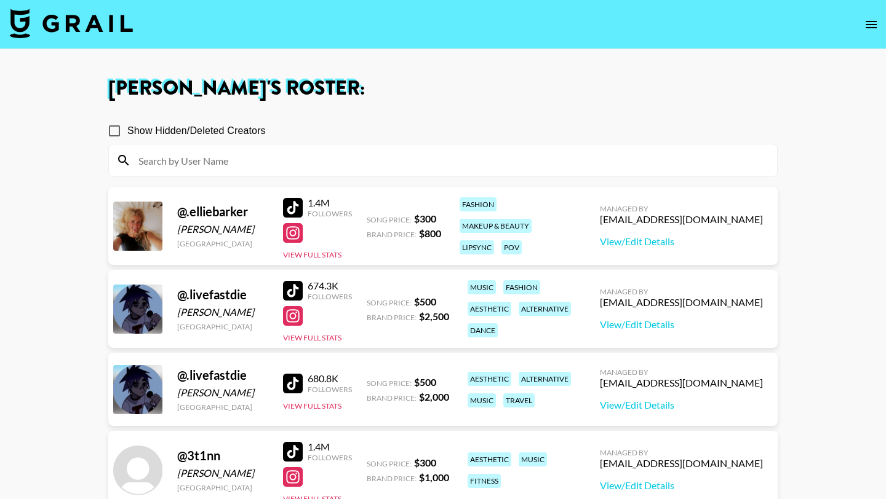 The width and height of the screenshot is (886, 499). I want to click on div: lipsync, so click(477, 247).